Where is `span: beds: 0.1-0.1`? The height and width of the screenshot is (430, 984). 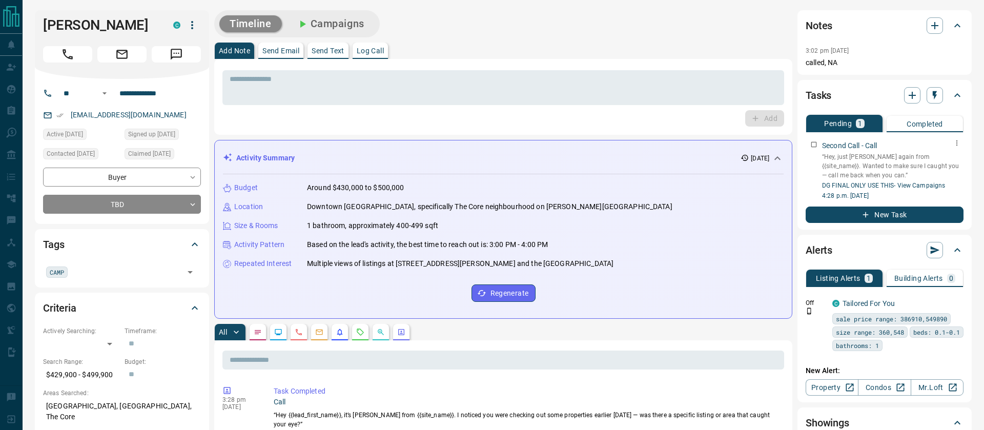 span: beds: 0.1-0.1 is located at coordinates (936, 332).